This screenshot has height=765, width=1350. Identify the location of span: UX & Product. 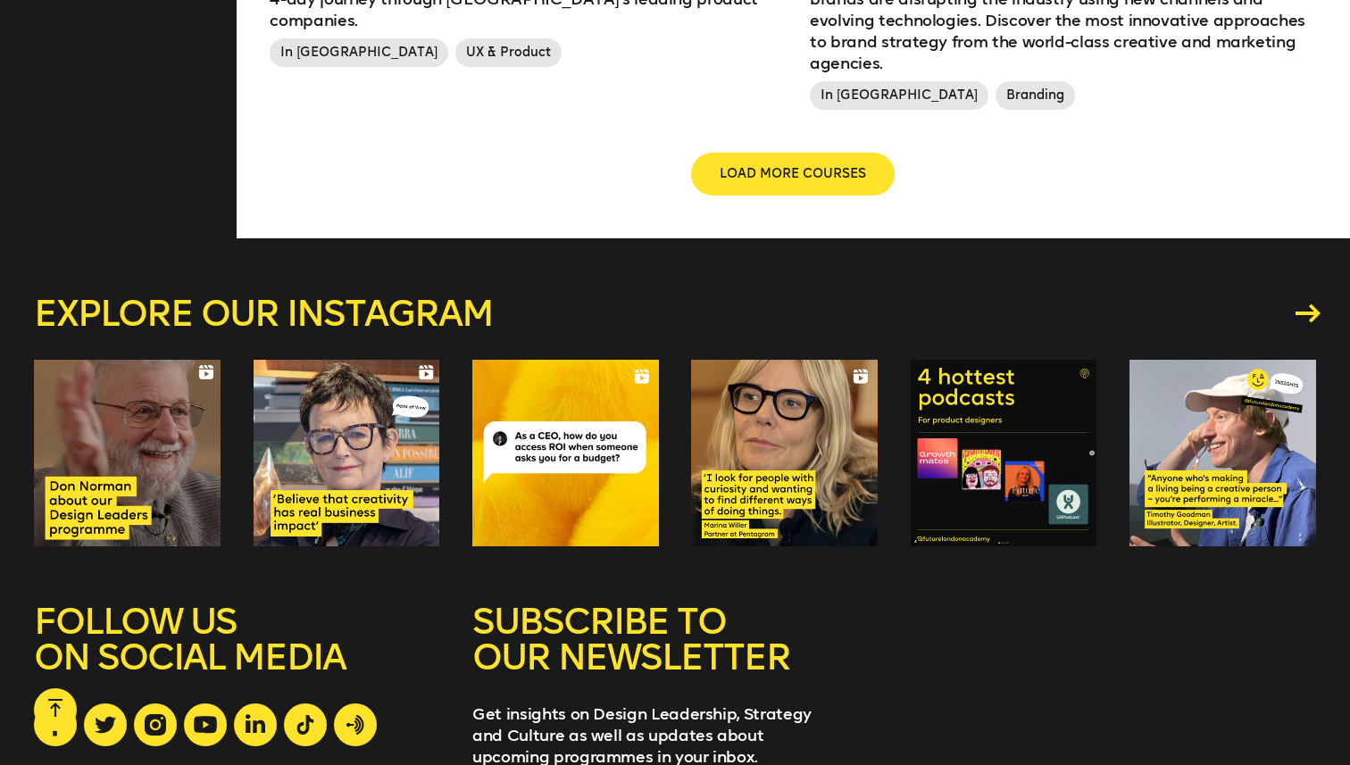
(508, 53).